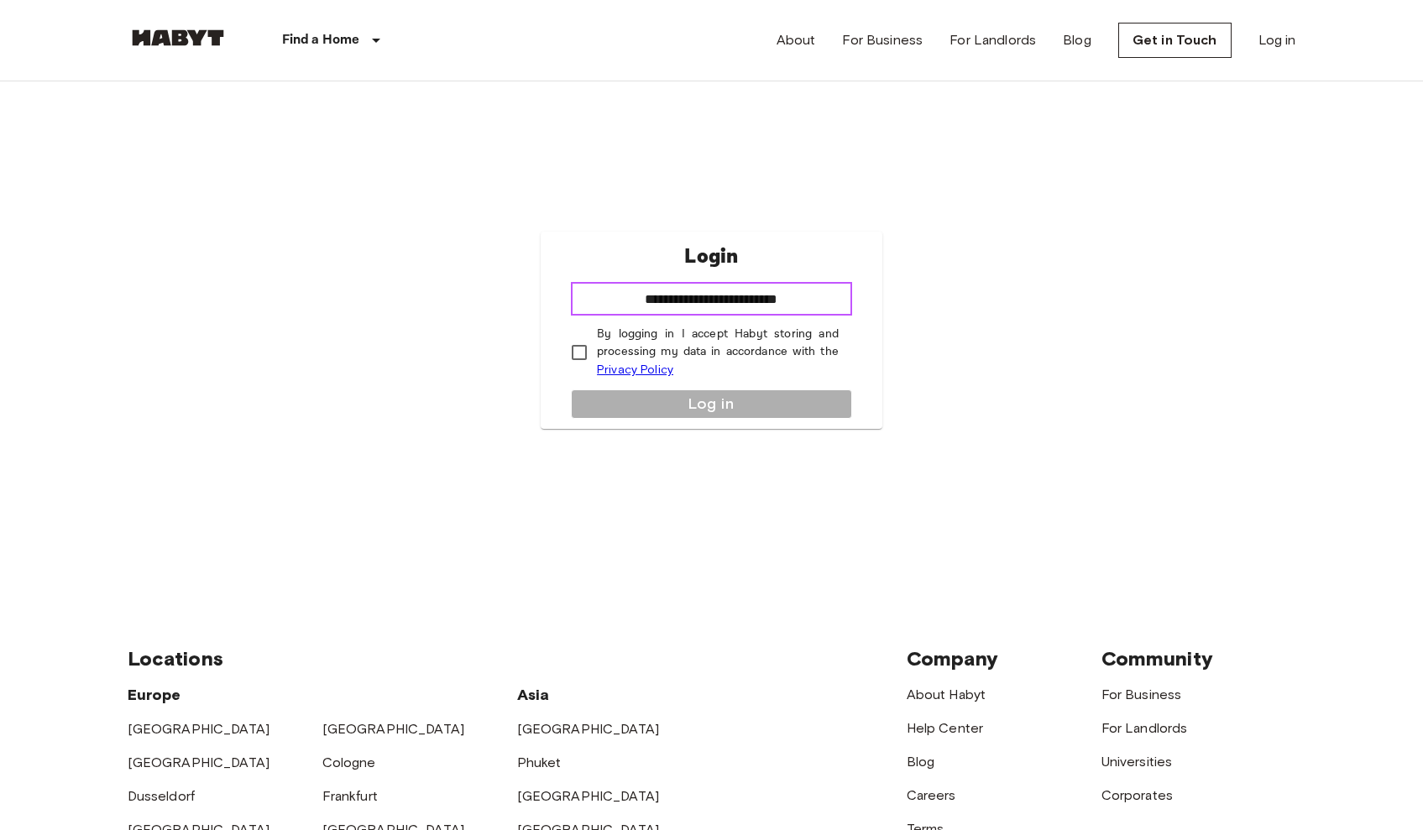 Image resolution: width=1423 pixels, height=830 pixels. Describe the element at coordinates (175, 658) in the screenshot. I see `span: Locations` at that location.